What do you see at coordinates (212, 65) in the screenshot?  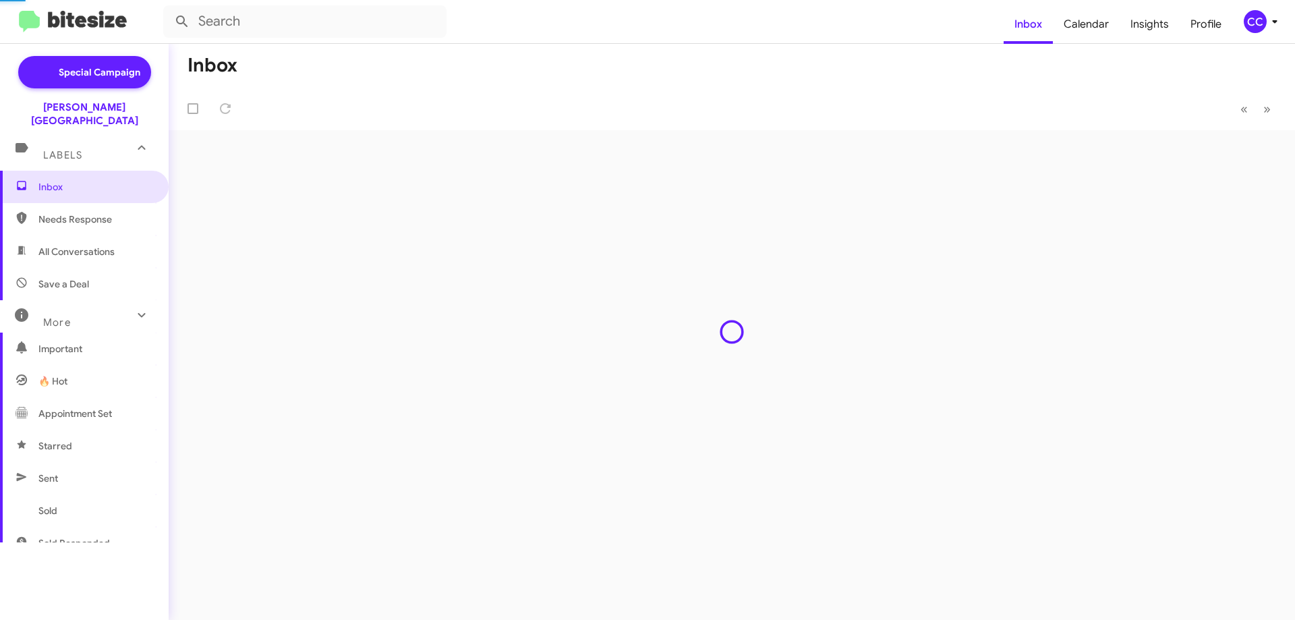 I see `h1: Inbox` at bounding box center [212, 65].